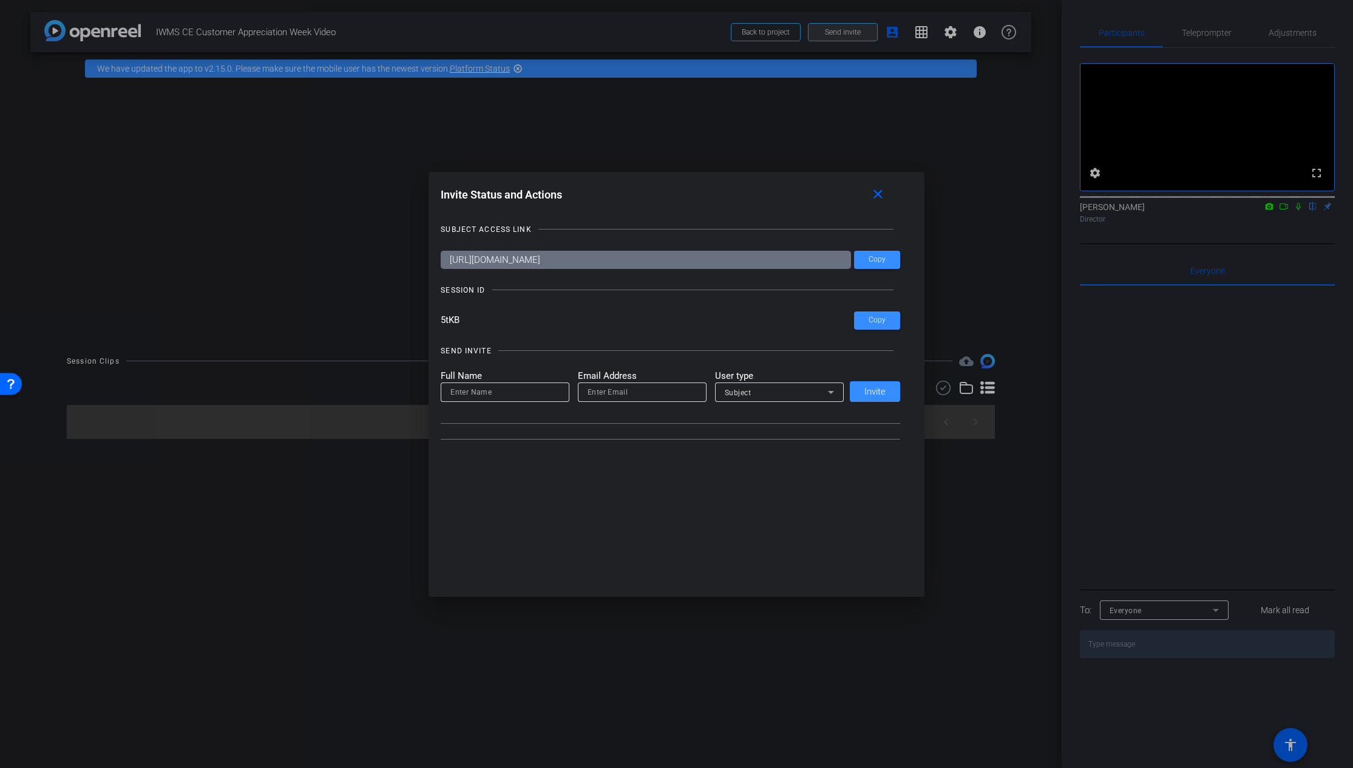 Image resolution: width=1353 pixels, height=768 pixels. What do you see at coordinates (670, 229) in the screenshot?
I see `openreel-title-line: SUBJECT ACCESS LINK` at bounding box center [670, 229].